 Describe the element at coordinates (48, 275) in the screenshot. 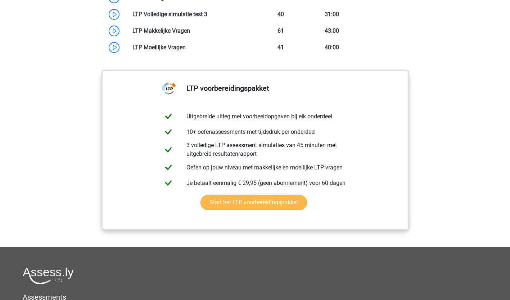

I see `img: Assessly logo` at that location.